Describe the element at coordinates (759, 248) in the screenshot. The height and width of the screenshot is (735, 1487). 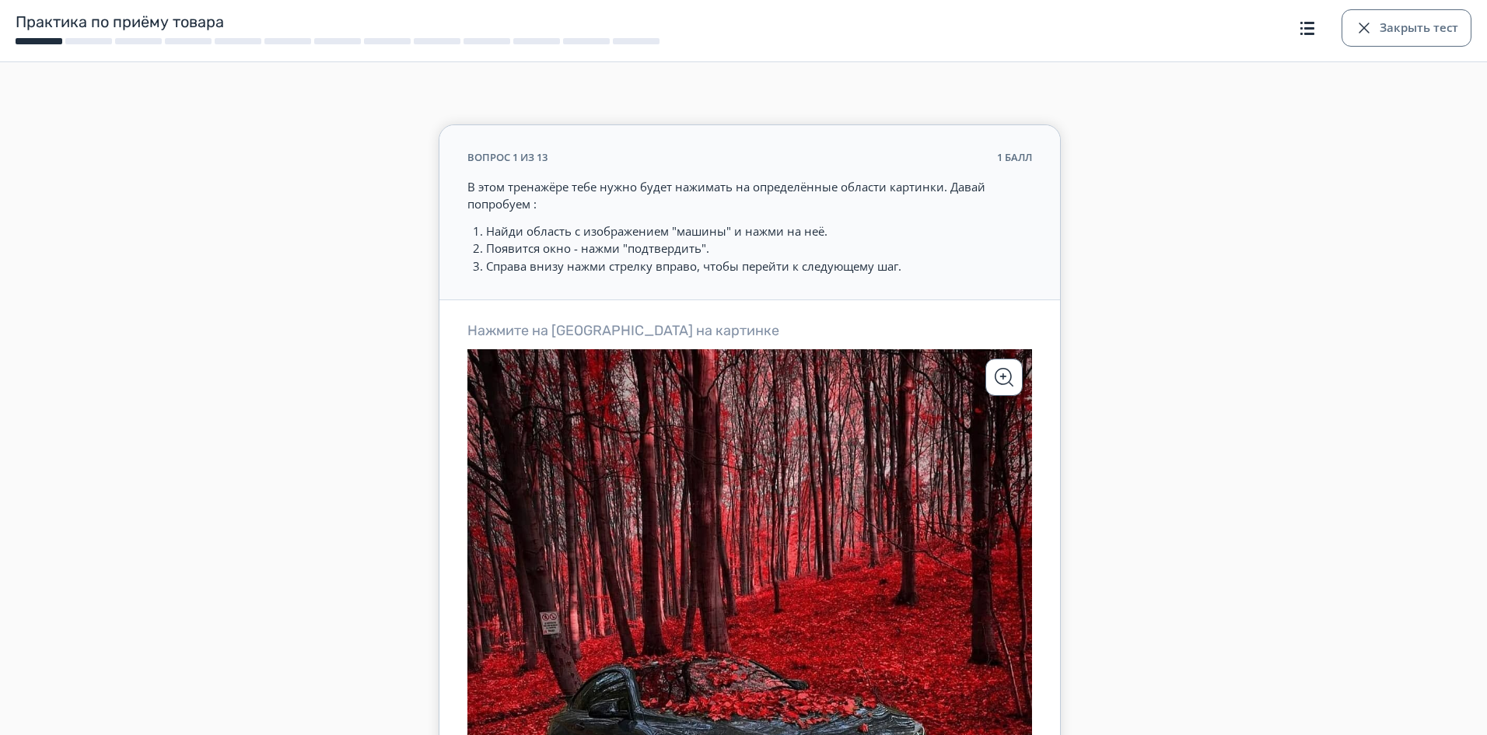
I see `li: Появится окно - нажми "подтвердить".` at that location.